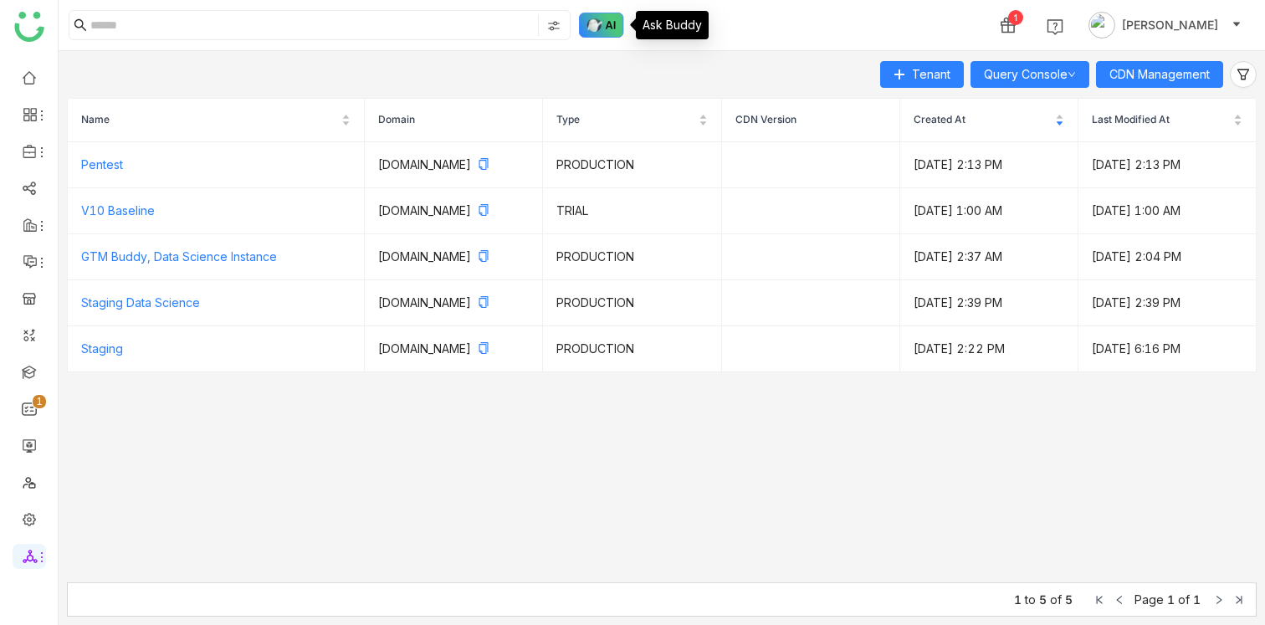 The height and width of the screenshot is (625, 1265). Describe the element at coordinates (632, 211) in the screenshot. I see `td: TRIAL` at that location.